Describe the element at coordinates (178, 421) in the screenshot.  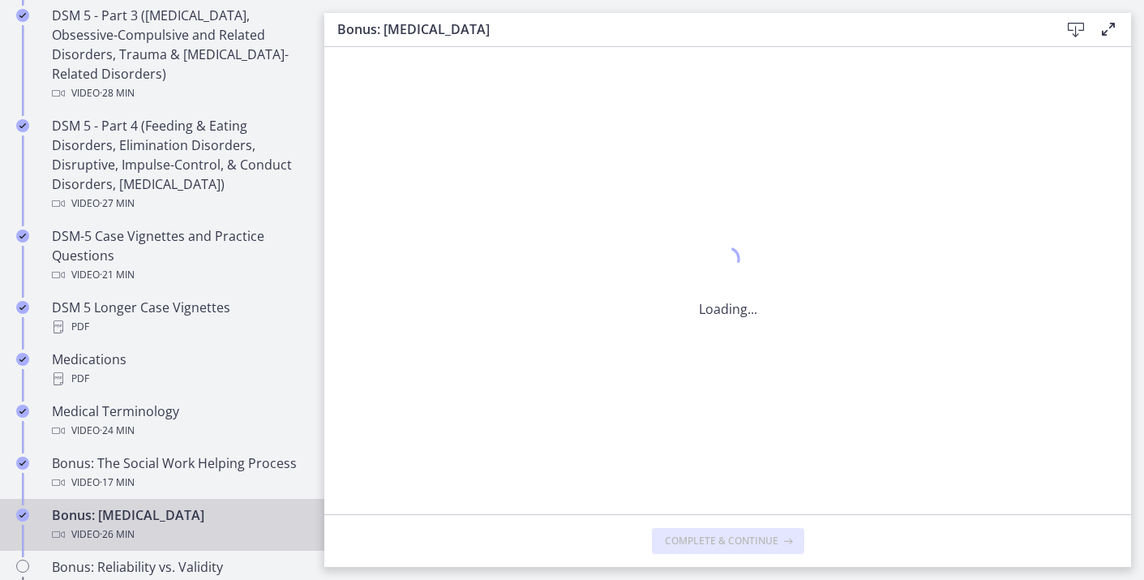
I see `div: Medical Terminology` at that location.